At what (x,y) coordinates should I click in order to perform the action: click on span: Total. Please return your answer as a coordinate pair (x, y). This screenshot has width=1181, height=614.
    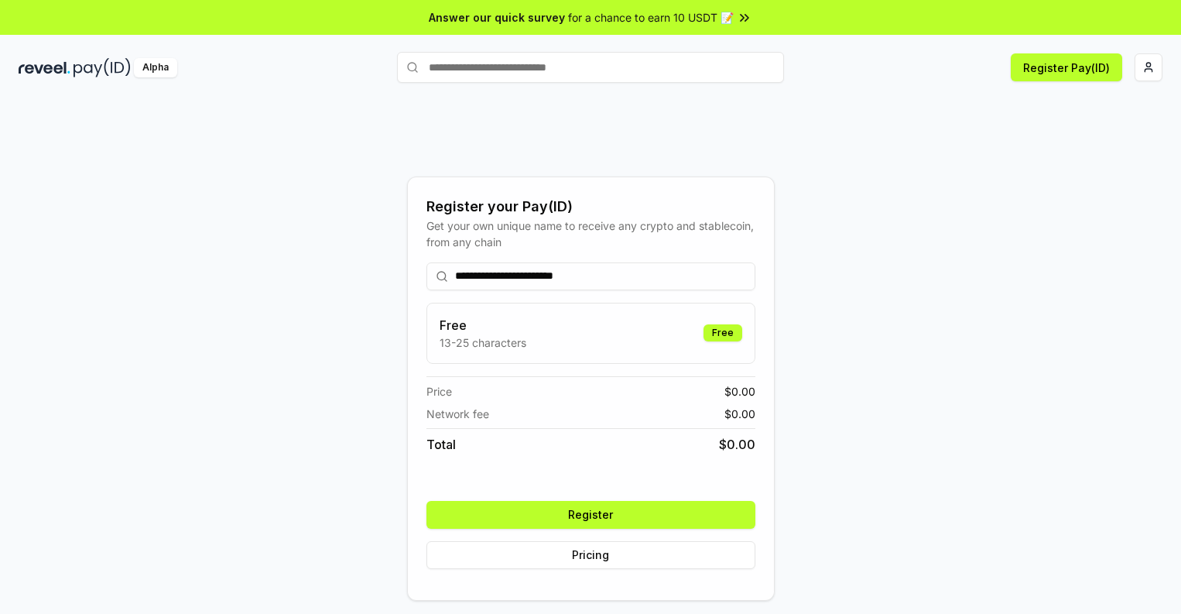
    Looking at the image, I should click on (441, 444).